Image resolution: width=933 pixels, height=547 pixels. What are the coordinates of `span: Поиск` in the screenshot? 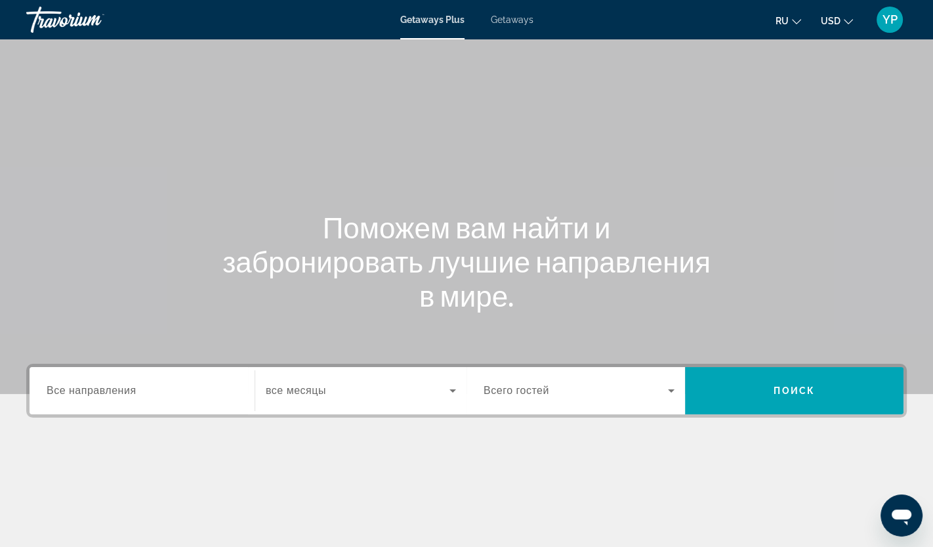 It's located at (794, 391).